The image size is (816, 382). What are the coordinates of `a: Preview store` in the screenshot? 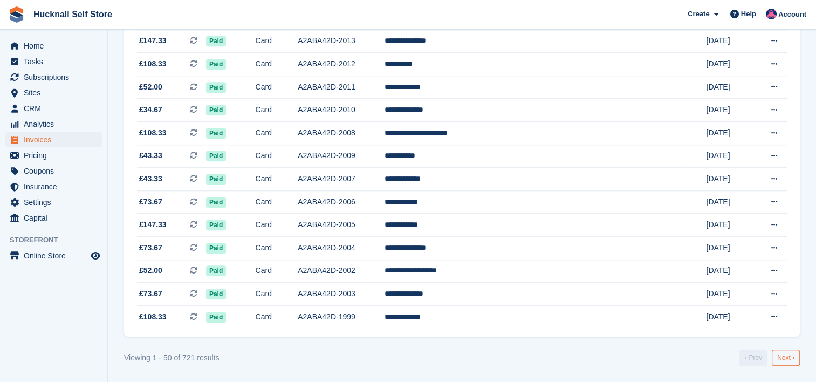 It's located at (95, 255).